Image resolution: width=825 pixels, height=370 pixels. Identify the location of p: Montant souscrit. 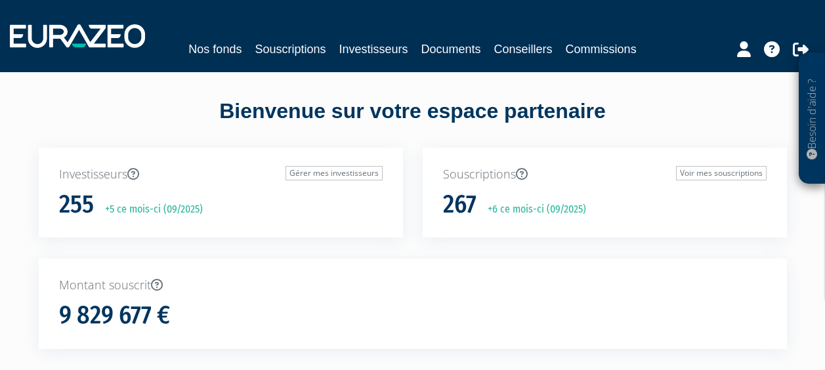
(413, 285).